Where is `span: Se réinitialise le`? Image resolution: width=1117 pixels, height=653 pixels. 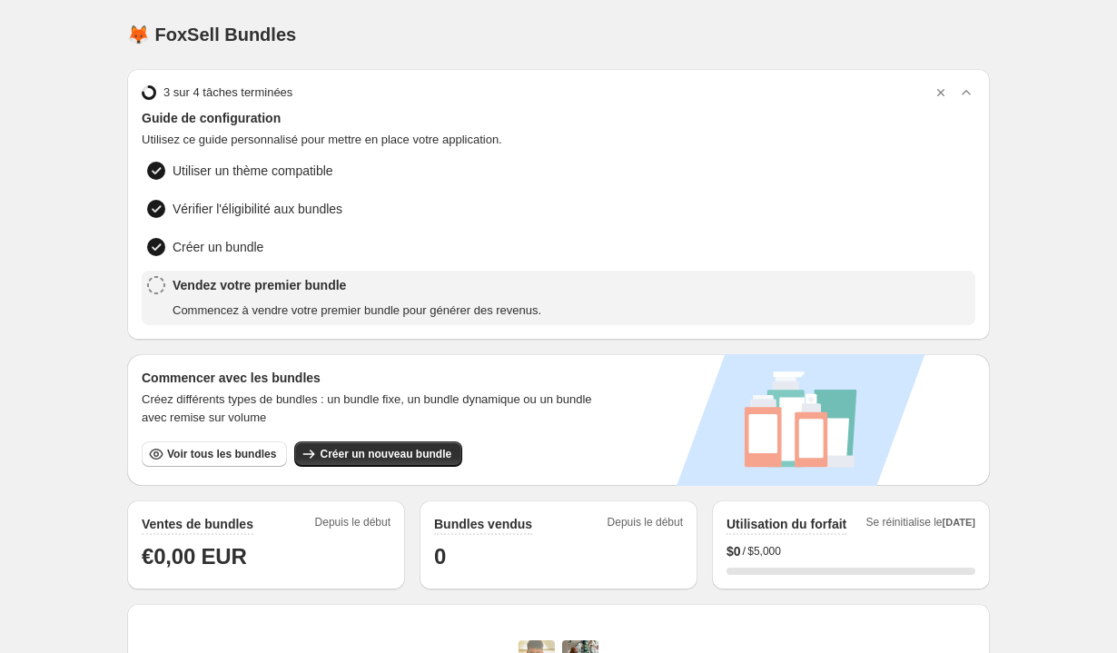 span: Se réinitialise le is located at coordinates (920, 525).